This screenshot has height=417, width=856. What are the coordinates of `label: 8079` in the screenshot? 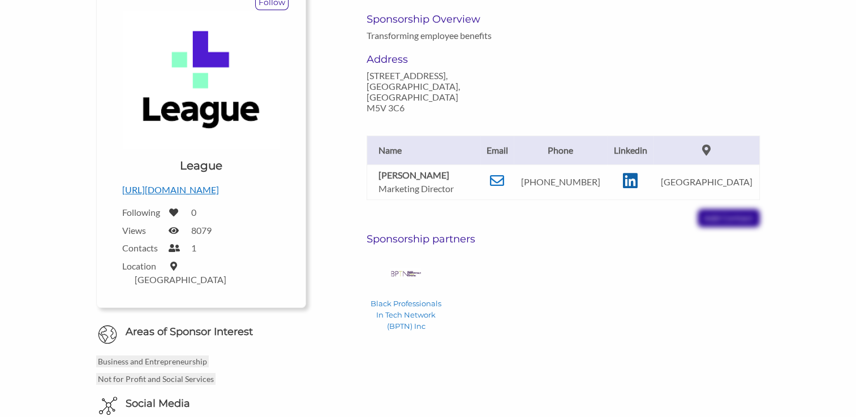 It's located at (201, 230).